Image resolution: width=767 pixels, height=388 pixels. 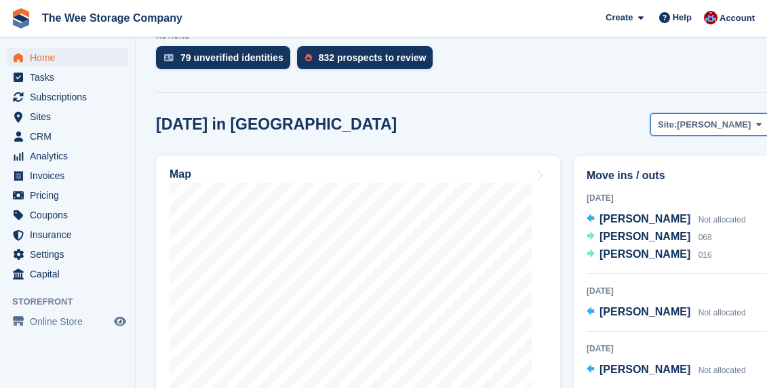 What do you see at coordinates (21, 18) in the screenshot?
I see `img: stora-icon-8386f47178a22dfd0bd8f6a31ec36ba5ce8667c1dd55bd0f319d3a0aa187defe.svg` at bounding box center [21, 18].